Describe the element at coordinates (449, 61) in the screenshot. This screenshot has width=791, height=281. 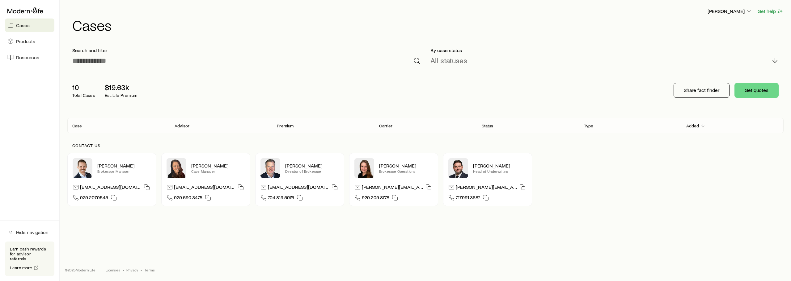
I see `p: All statuses` at that location.